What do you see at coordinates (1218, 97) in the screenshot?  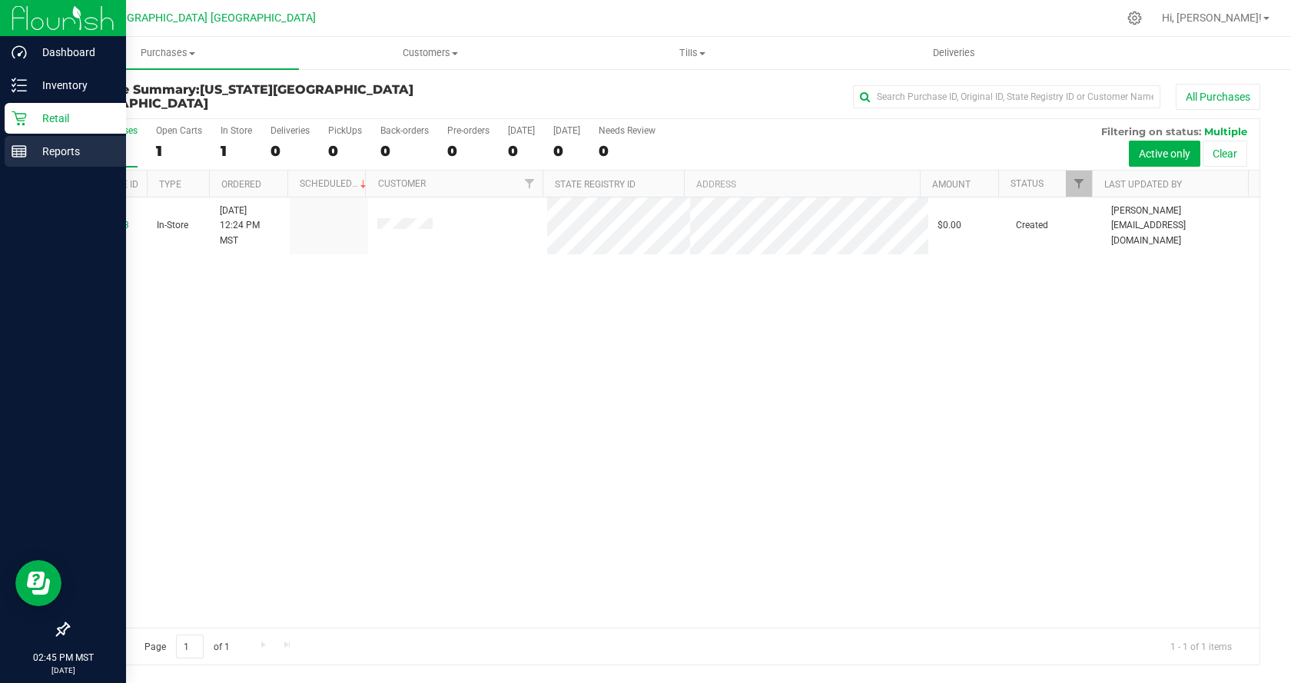 I see `button: All Purchases` at bounding box center [1218, 97].